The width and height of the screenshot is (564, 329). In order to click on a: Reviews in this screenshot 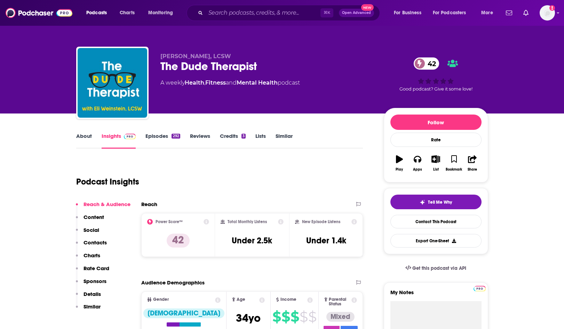, I will do `click(200, 141)`.